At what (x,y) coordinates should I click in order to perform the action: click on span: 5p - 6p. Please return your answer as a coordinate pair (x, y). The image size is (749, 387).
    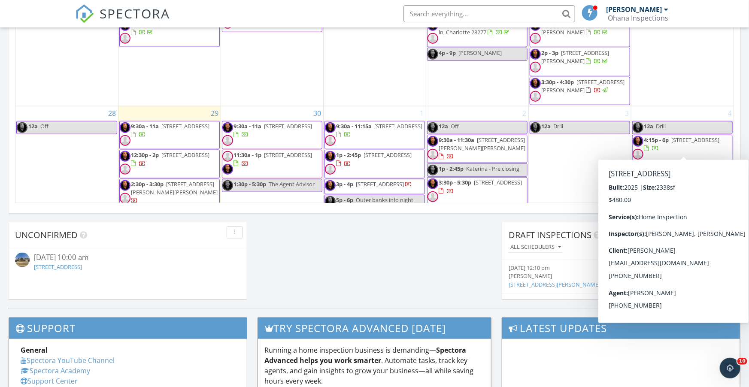
    Looking at the image, I should click on (345, 200).